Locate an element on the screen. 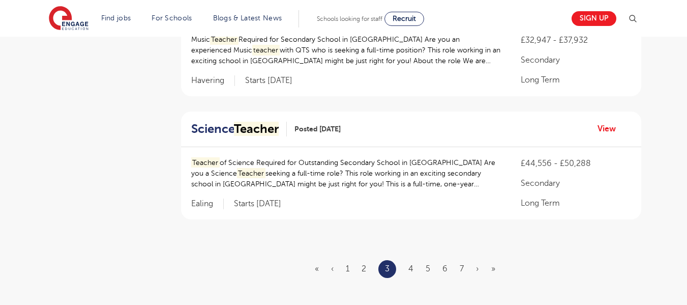  a: 1 is located at coordinates (348, 269).